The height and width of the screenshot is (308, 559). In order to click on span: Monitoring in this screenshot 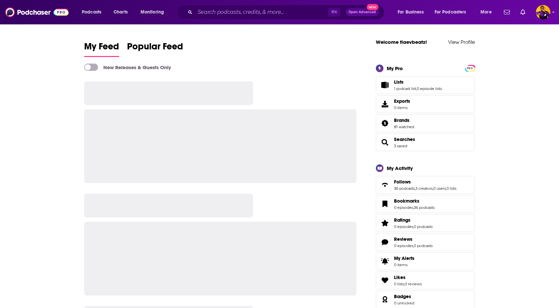, I will do `click(152, 12)`.